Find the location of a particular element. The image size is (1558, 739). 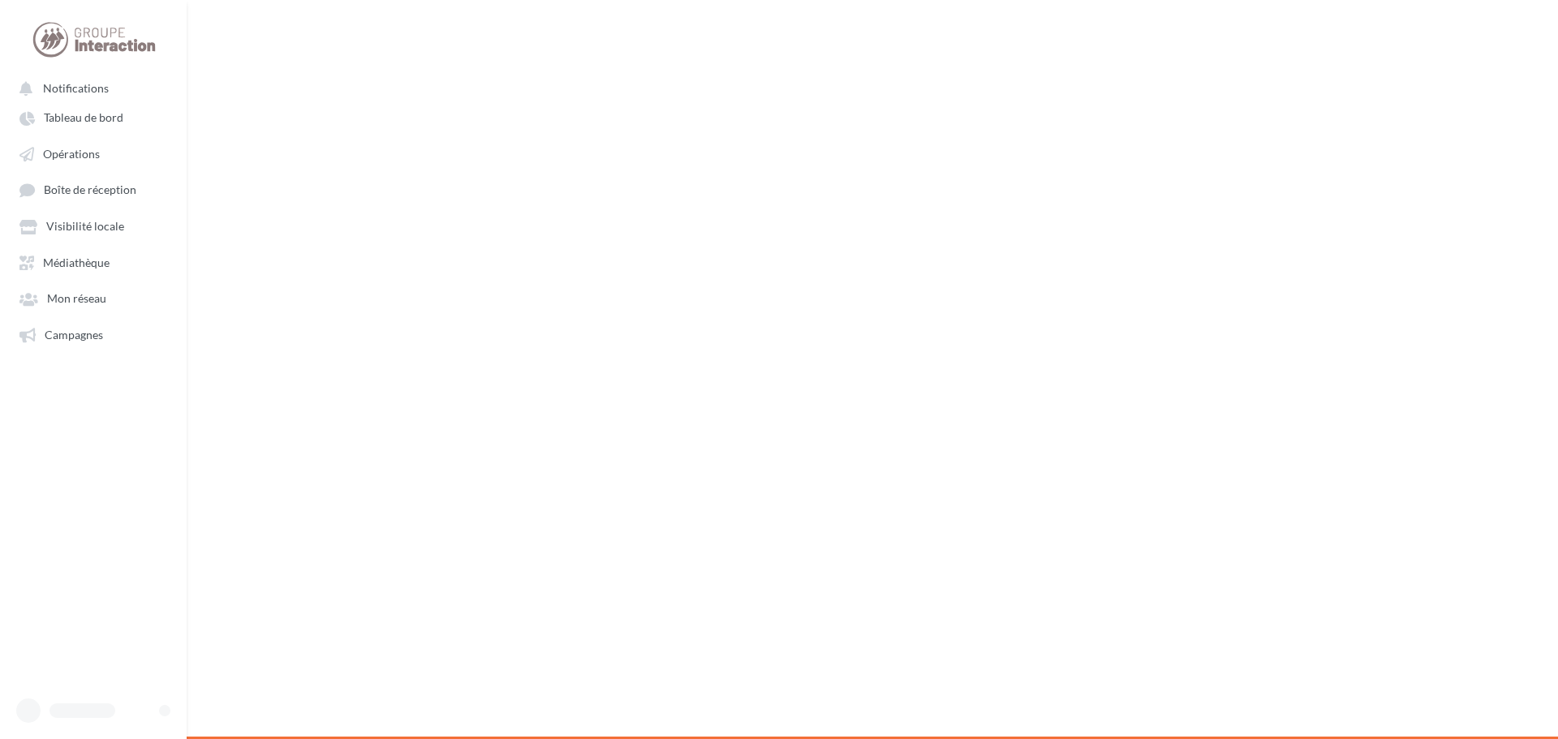

a: Opérations is located at coordinates (93, 153).